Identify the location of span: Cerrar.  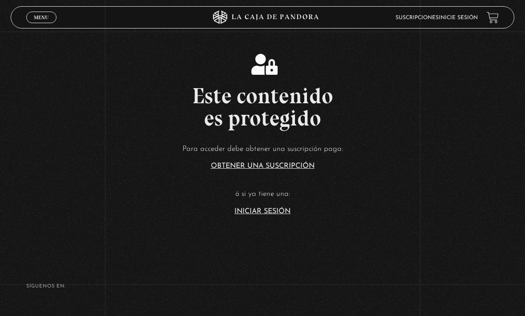
(41, 25).